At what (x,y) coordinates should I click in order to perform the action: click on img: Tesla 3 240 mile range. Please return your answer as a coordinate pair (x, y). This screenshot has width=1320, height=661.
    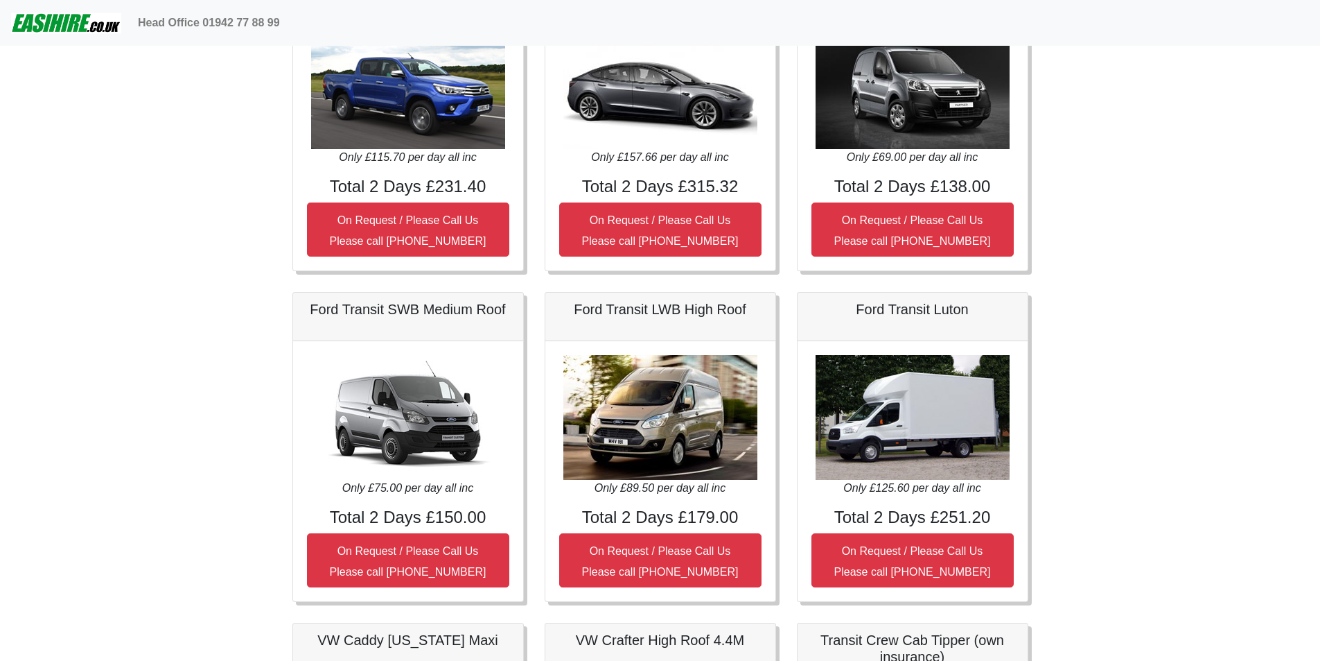
    Looking at the image, I should click on (661, 87).